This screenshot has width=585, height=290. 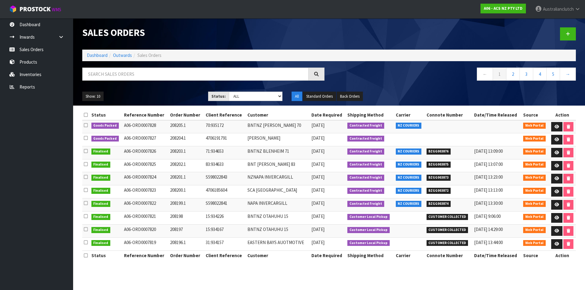 What do you see at coordinates (186, 153) in the screenshot?
I see `td: 208203.1` at bounding box center [186, 153].